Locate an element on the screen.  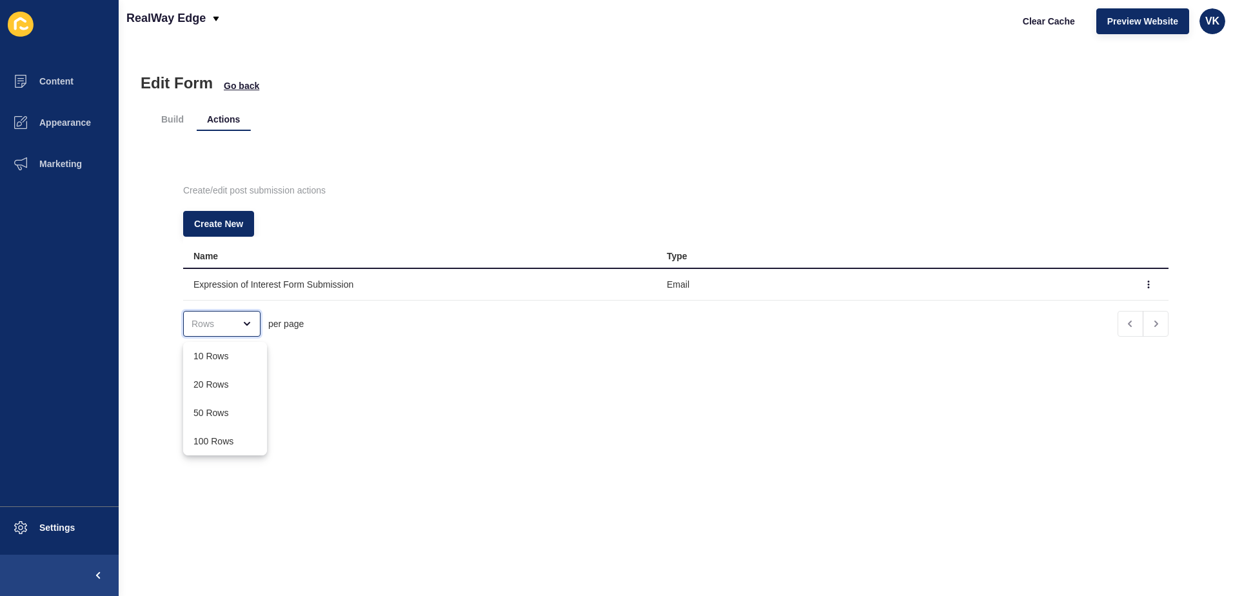
span: Create New is located at coordinates (219, 224).